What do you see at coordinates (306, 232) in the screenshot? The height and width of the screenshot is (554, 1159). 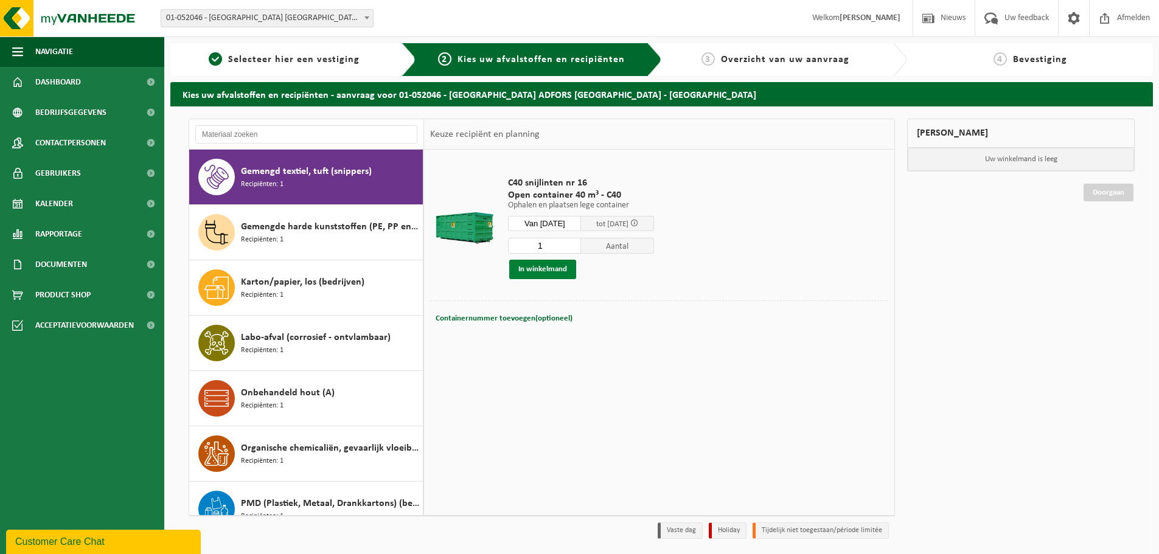 I see `button: Gemengde harde kunststoffen (PE, PP en PVC), recycleerbaar (industrieel) Recipiënten: 1` at bounding box center [306, 232].